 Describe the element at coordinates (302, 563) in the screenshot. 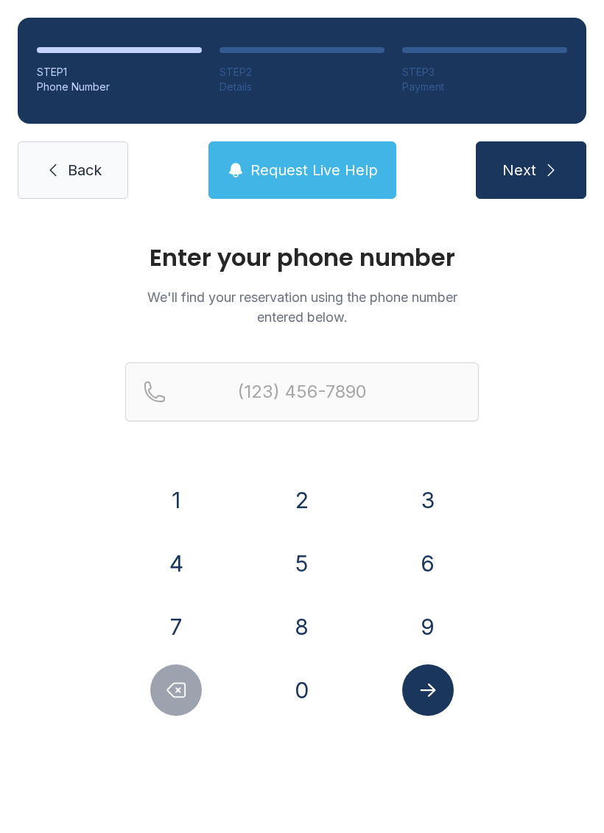

I see `button: 5` at that location.